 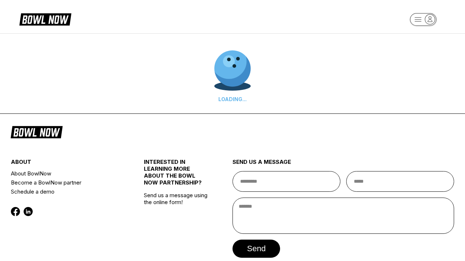 I want to click on div: LOADING..., so click(x=232, y=99).